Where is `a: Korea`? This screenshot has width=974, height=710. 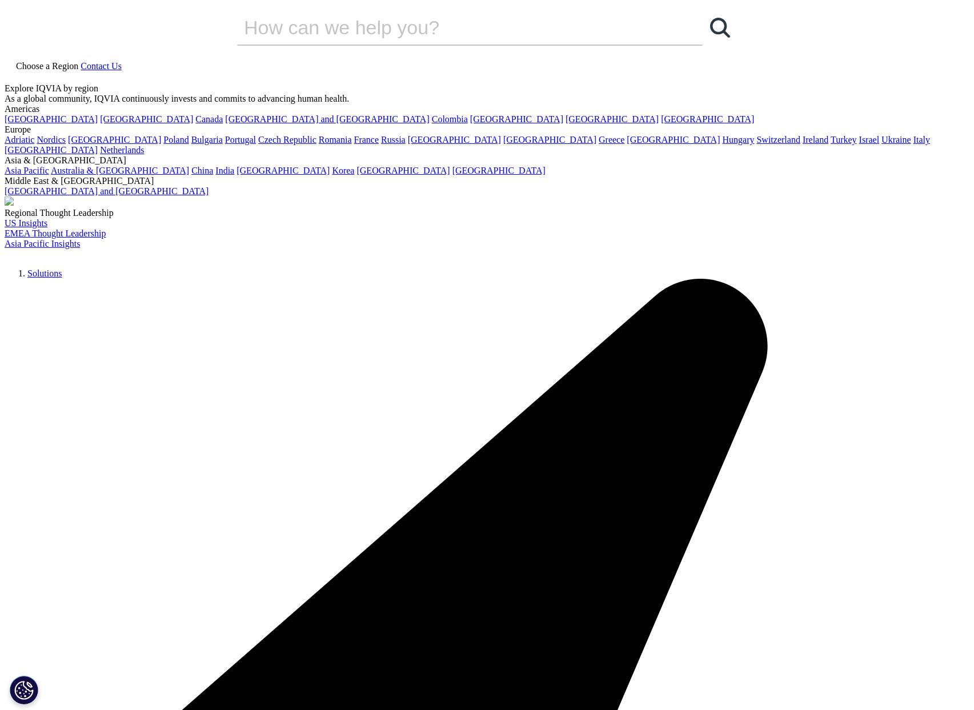 a: Korea is located at coordinates (343, 170).